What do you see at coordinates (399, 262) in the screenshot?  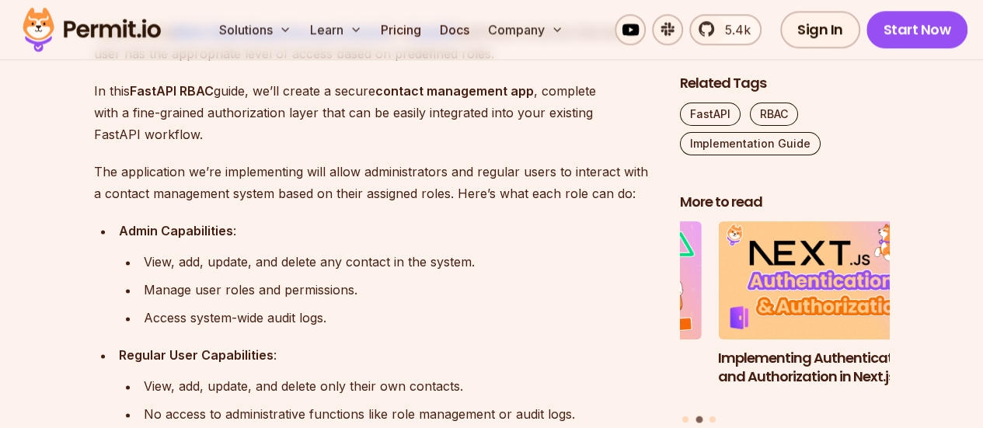 I see `div: View, add, update, and delete any contact in the system.` at bounding box center [399, 262].